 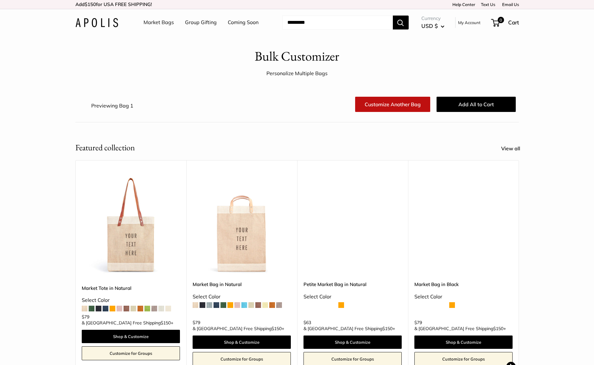 I want to click on a: Market Tote in Natural, so click(x=131, y=288).